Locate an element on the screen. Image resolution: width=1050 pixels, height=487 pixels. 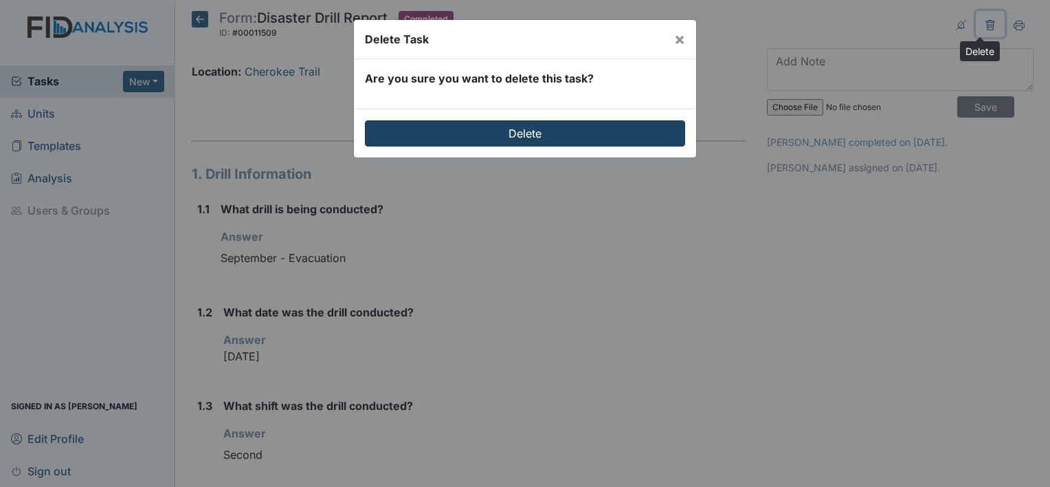
strong: Are you sure you want to delete this task? is located at coordinates (479, 78).